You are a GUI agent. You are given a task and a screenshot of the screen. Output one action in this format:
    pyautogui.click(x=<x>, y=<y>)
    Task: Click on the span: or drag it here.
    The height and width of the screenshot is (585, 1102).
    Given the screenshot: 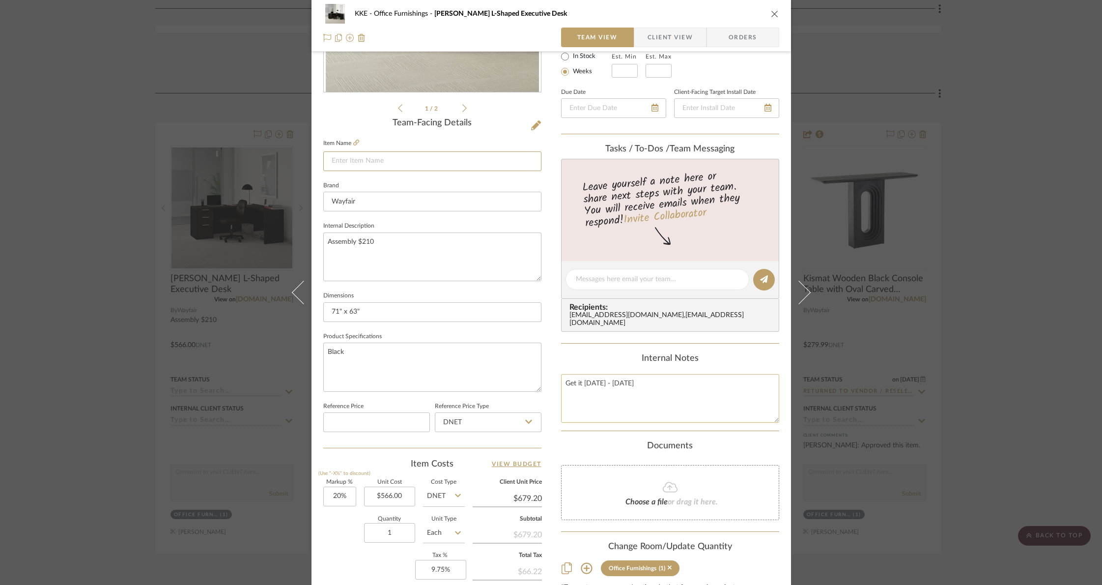 What is the action you would take?
    pyautogui.click(x=693, y=502)
    